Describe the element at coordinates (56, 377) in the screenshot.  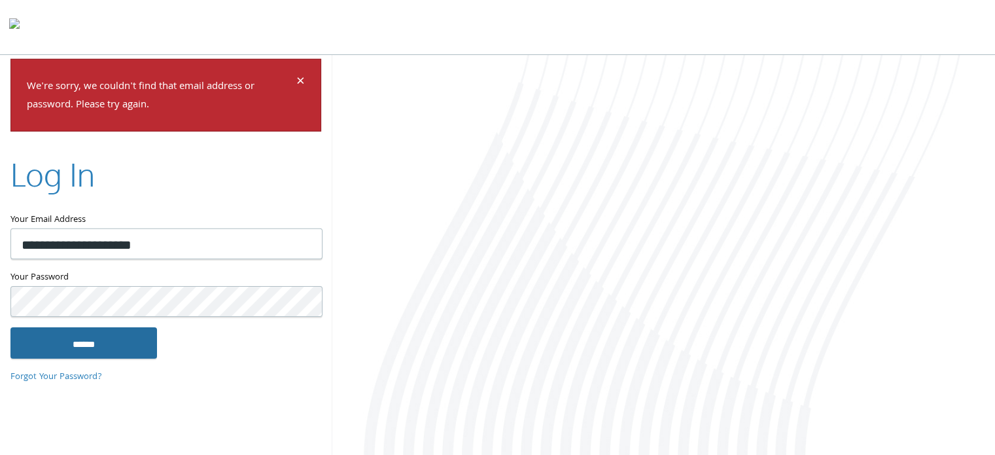
I see `a: Forgot Your Password?` at that location.